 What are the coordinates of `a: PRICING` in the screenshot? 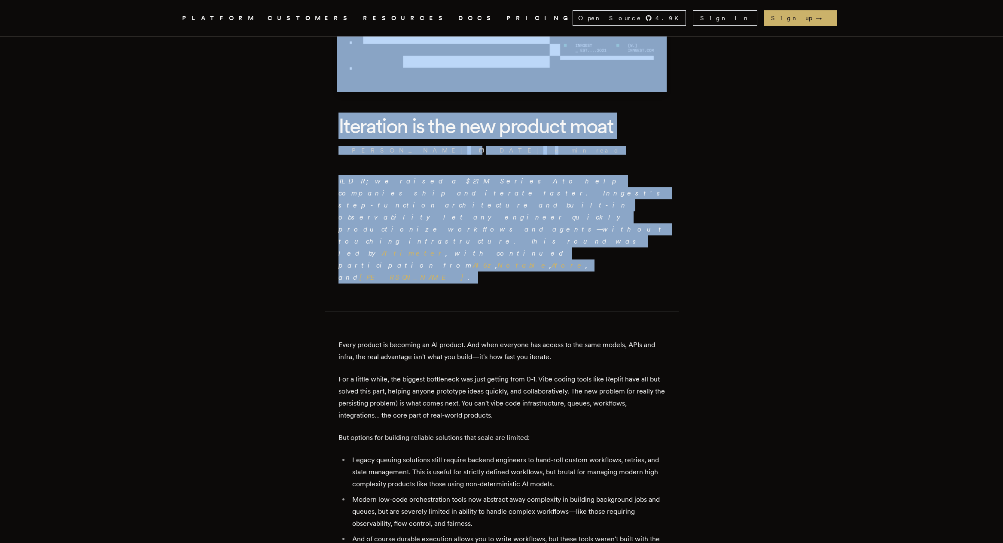 It's located at (540, 18).